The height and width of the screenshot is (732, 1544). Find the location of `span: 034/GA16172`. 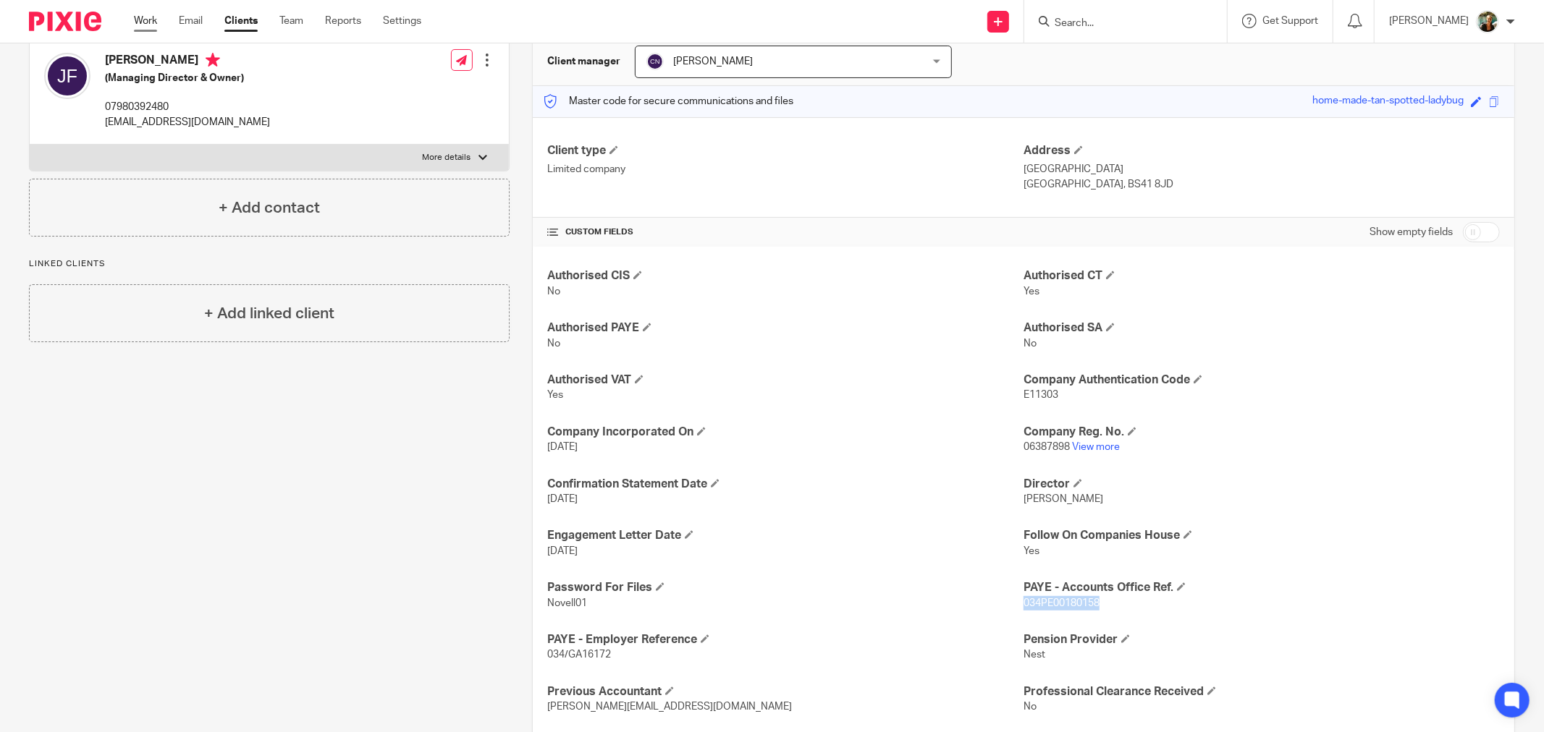

span: 034/GA16172 is located at coordinates (579, 655).